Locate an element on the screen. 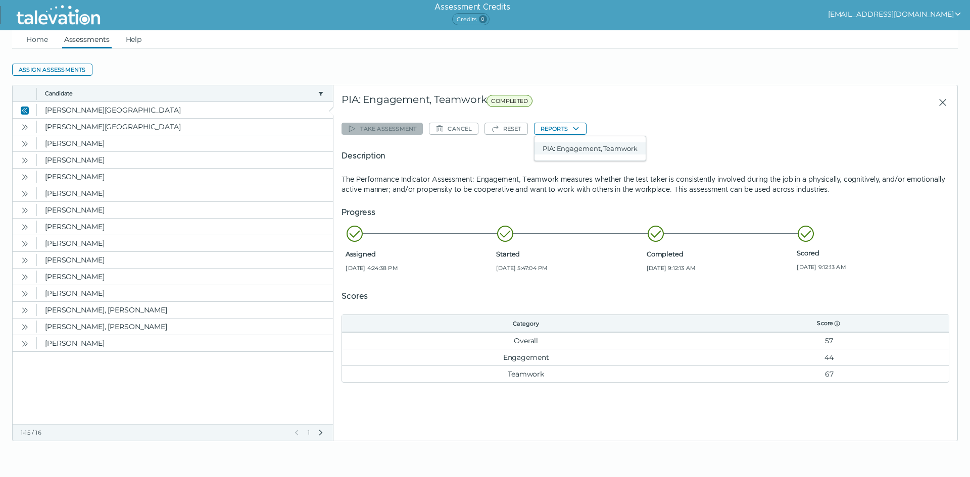  p: The Performance Indicator Assessment: Engagement, Teamwork measures whether the test taker is con... is located at coordinates (645, 184).